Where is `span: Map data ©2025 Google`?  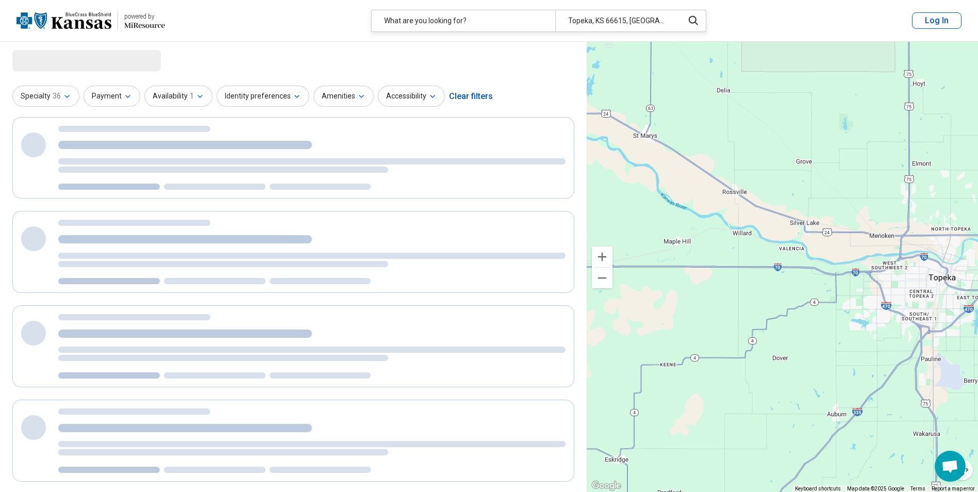 span: Map data ©2025 Google is located at coordinates (875, 488).